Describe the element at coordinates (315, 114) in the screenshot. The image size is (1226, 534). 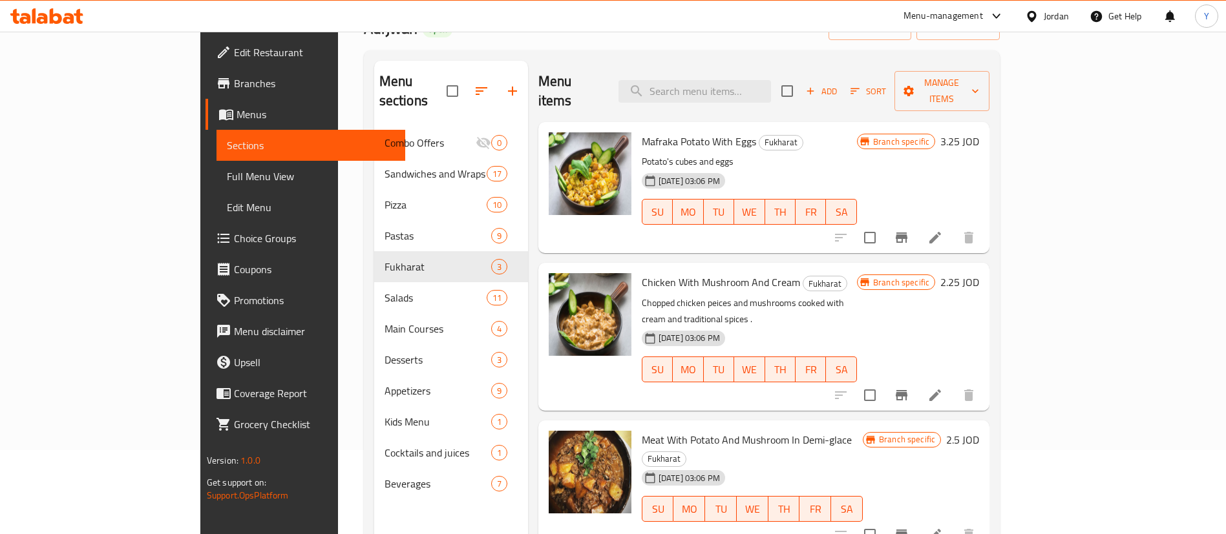
I see `span: Menus` at that location.